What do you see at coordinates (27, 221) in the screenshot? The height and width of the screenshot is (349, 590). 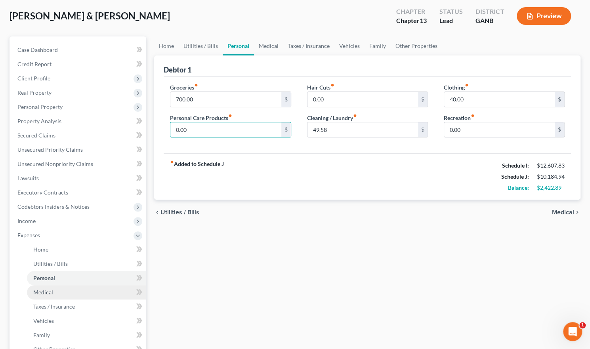 I see `span: Income` at bounding box center [27, 221].